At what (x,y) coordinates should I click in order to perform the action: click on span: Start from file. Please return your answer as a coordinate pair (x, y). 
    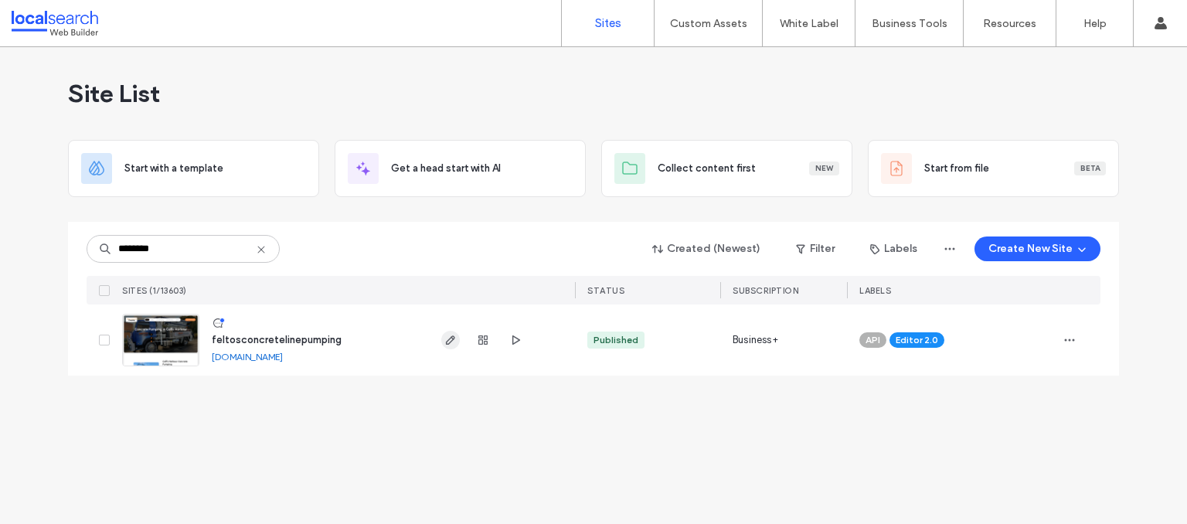
    Looking at the image, I should click on (957, 168).